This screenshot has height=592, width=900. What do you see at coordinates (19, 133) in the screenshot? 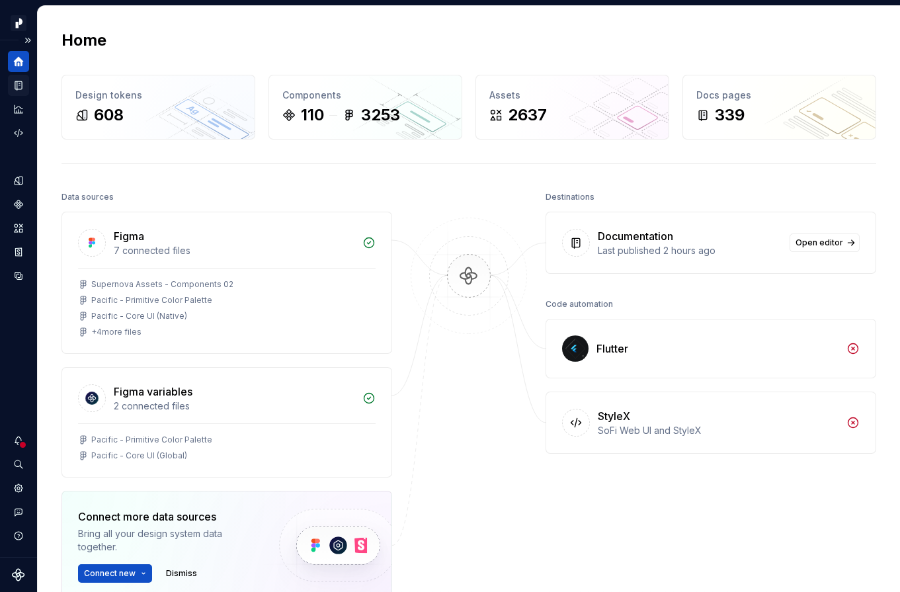
I see `a: Code automation` at bounding box center [19, 133].